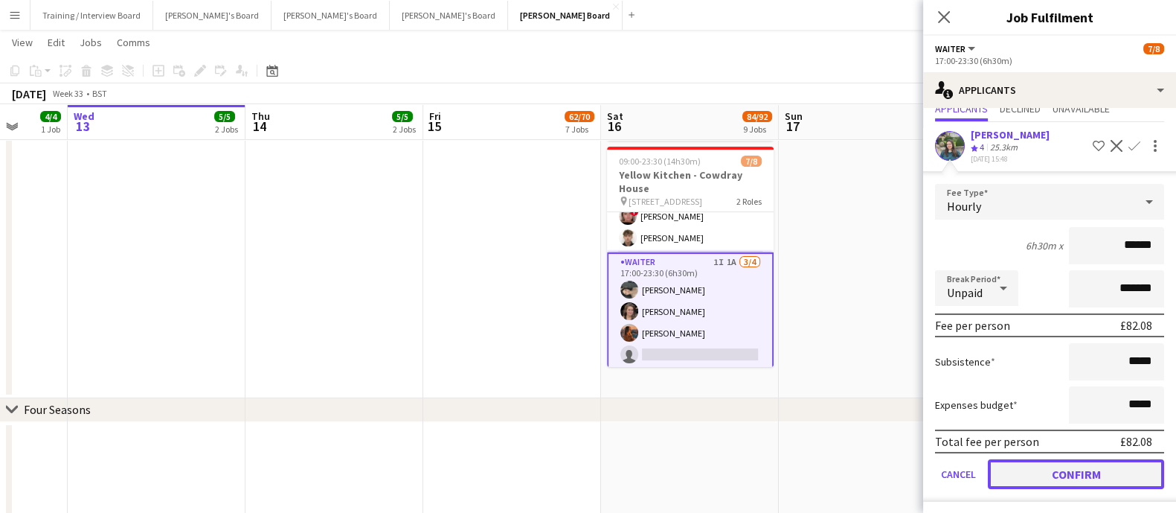 This screenshot has width=1176, height=513. Describe the element at coordinates (57, 409) in the screenshot. I see `div: Four Seasons` at that location.